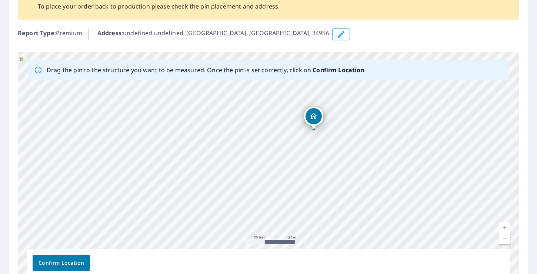  What do you see at coordinates (61, 263) in the screenshot?
I see `button: Confirm Location` at bounding box center [61, 263].